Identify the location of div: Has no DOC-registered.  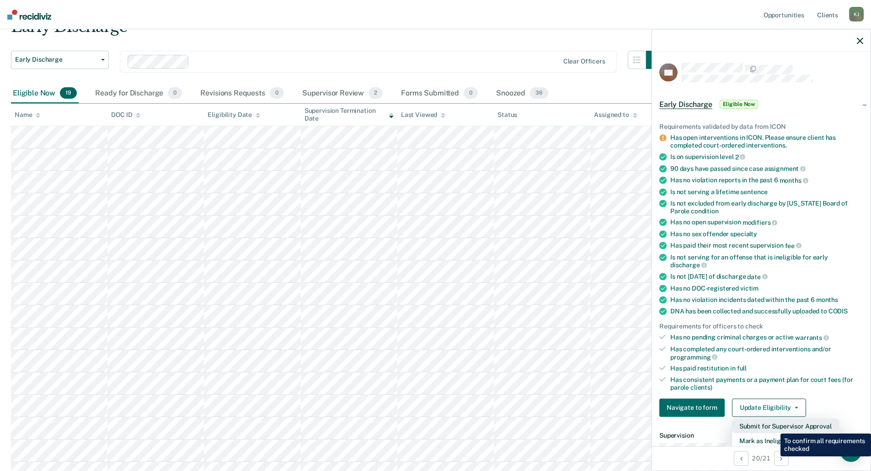
(767, 288).